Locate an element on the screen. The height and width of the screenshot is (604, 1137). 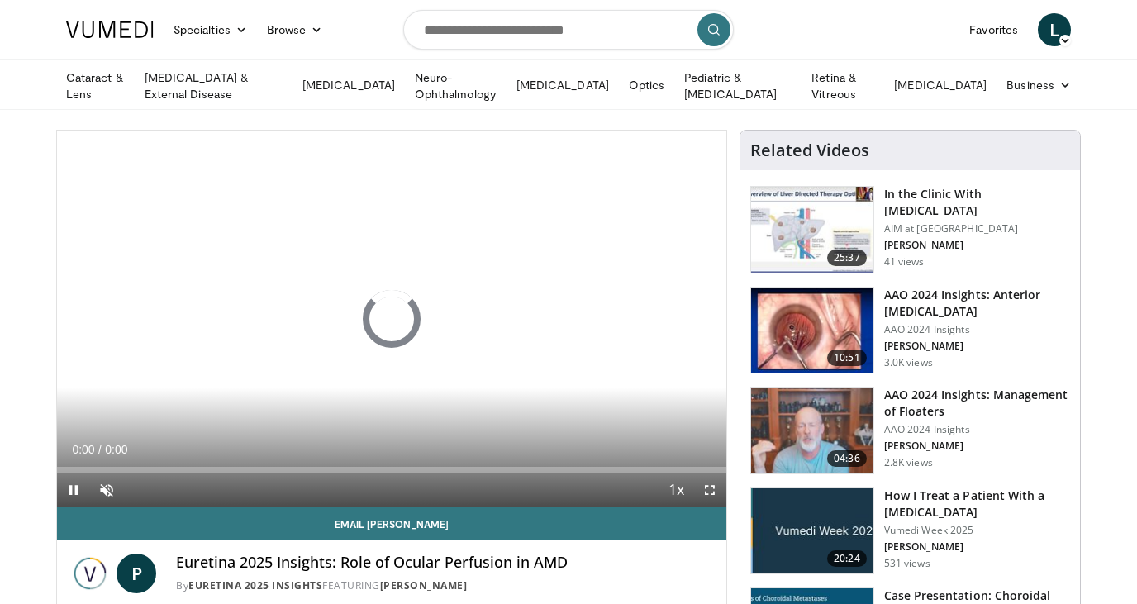
a: Specialties is located at coordinates (210, 30).